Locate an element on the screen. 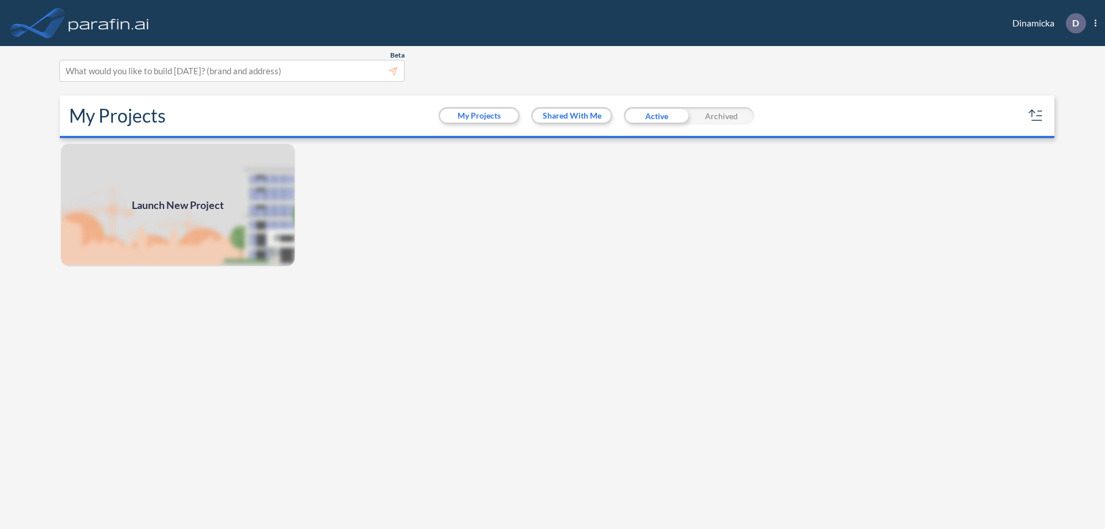  div: Archived is located at coordinates (721, 116).